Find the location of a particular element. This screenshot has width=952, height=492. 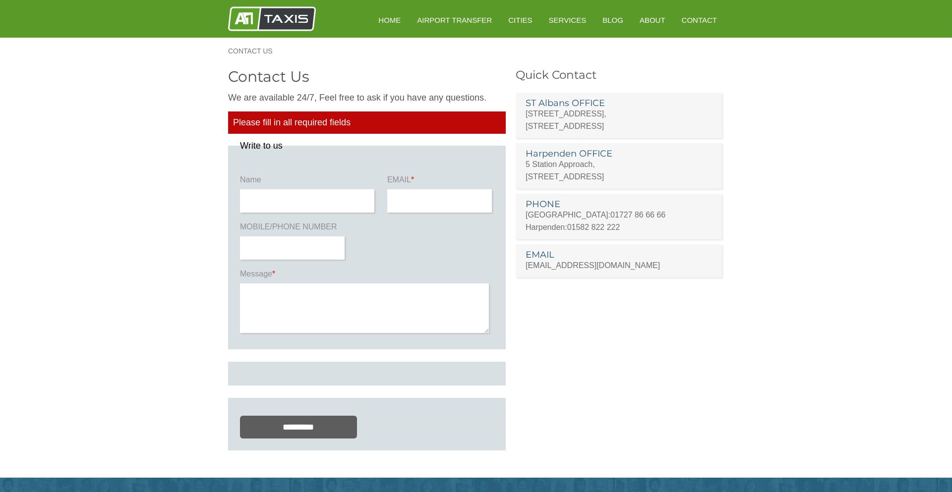

a: 01727 86 66 66 is located at coordinates (638, 215).